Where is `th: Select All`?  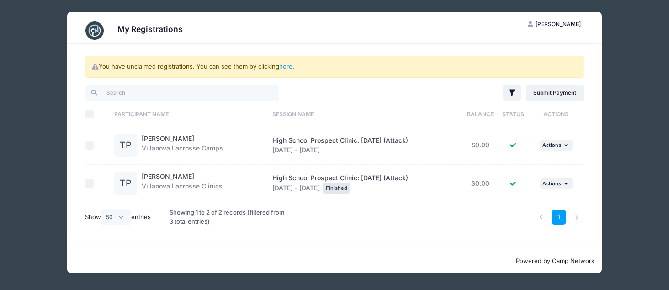
th: Select All is located at coordinates (97, 114).